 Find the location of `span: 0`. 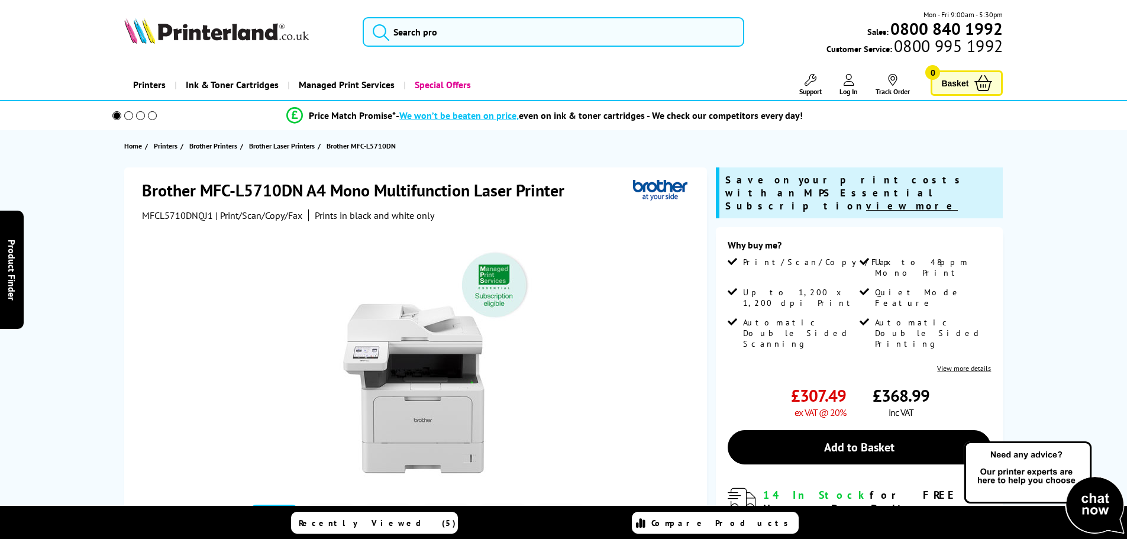

span: 0 is located at coordinates (932, 72).